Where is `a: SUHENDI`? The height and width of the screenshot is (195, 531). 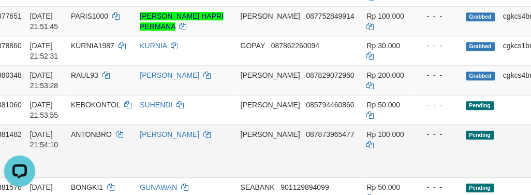 a: SUHENDI is located at coordinates (156, 105).